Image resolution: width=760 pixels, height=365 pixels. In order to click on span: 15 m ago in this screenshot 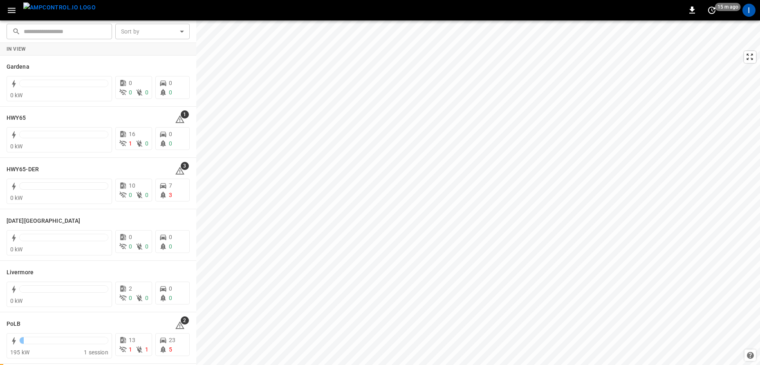, I will do `click(727, 7)`.